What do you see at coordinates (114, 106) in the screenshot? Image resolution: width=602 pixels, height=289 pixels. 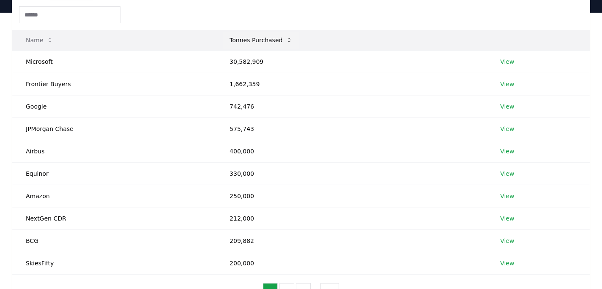 I see `td: Google` at bounding box center [114, 106].